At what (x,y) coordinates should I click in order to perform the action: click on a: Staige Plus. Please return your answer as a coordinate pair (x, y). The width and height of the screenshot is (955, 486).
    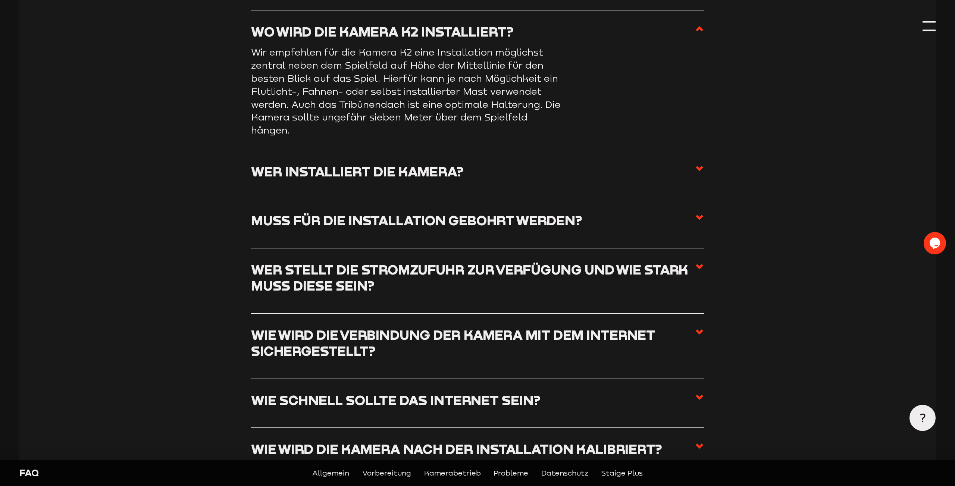
    Looking at the image, I should click on (622, 473).